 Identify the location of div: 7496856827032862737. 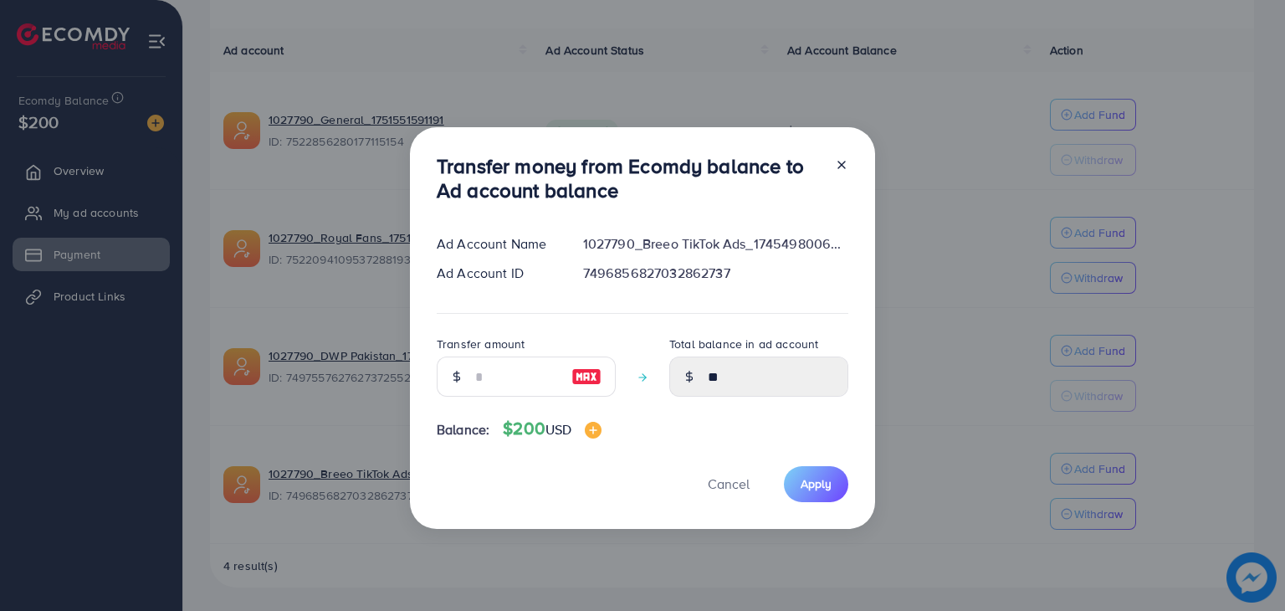
(715, 273).